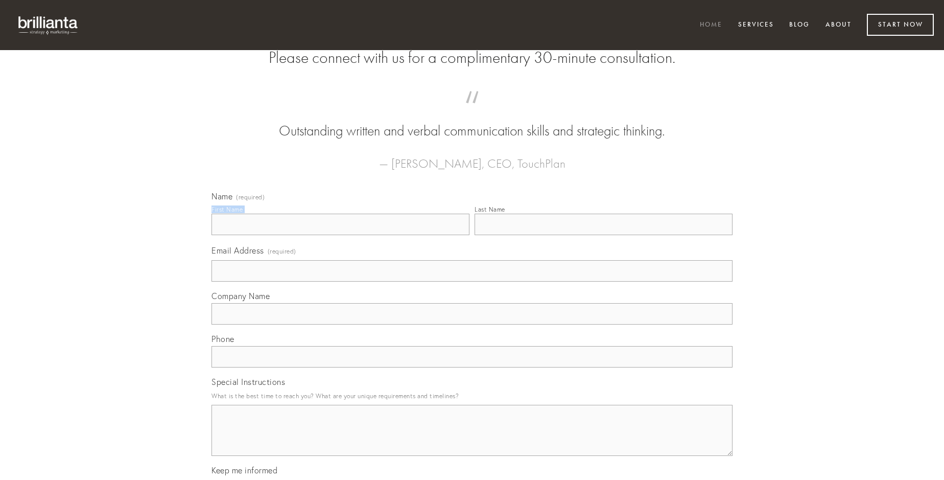  Describe the element at coordinates (756, 25) in the screenshot. I see `a: Services` at that location.